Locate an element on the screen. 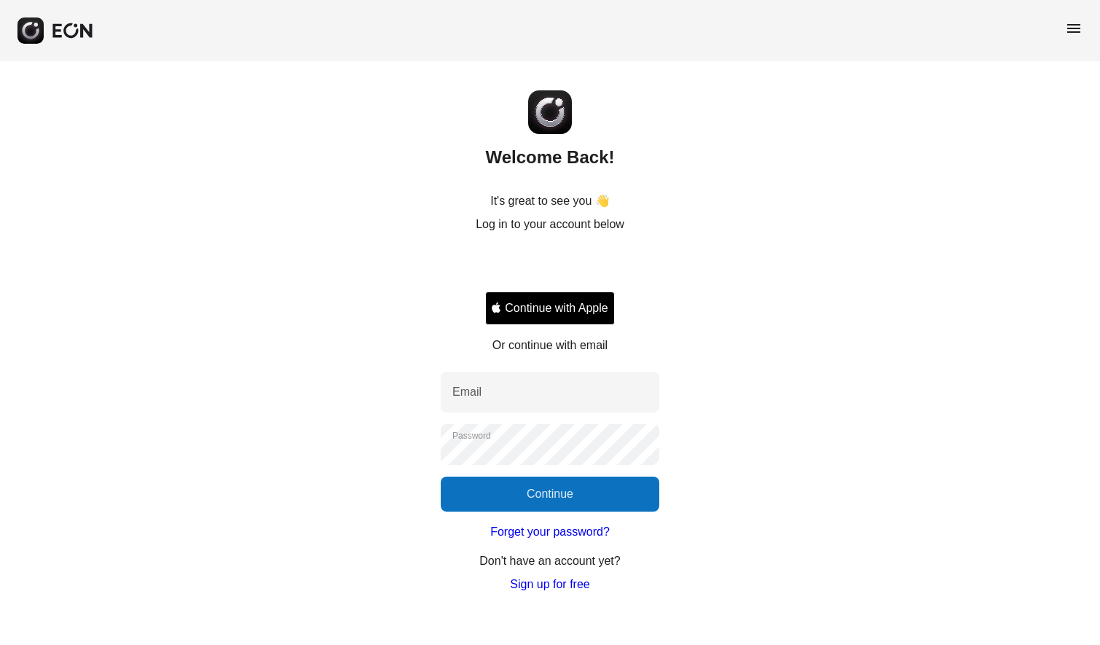 Image resolution: width=1100 pixels, height=645 pixels. p: It's great to see you 👋 is located at coordinates (550, 201).